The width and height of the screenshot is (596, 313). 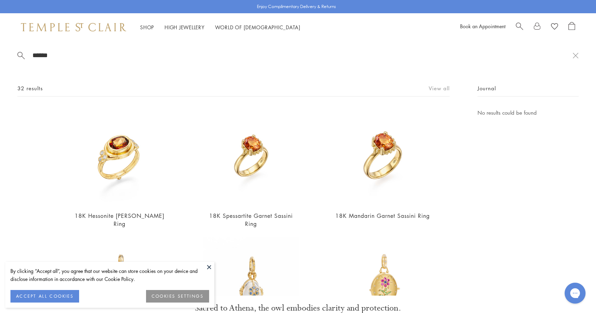 I want to click on div: By clicking “Accept all”, you agree that our website can store cookies on your device and disclos..., so click(x=110, y=275).